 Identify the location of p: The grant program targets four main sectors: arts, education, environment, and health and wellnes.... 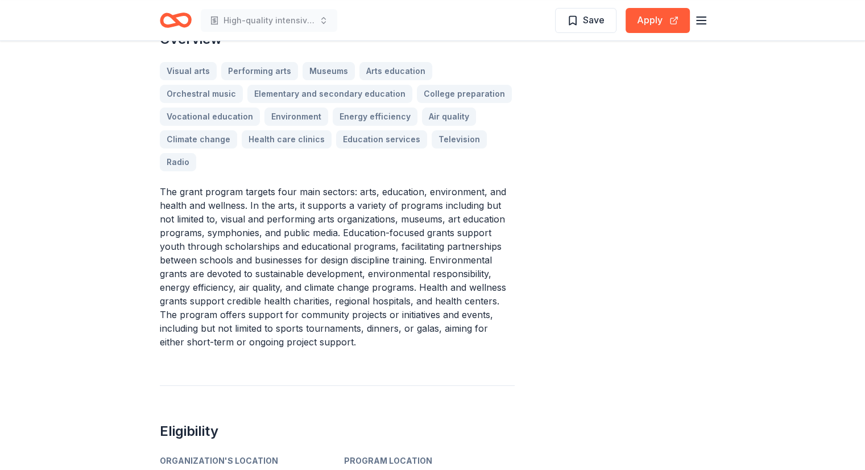
(337, 267).